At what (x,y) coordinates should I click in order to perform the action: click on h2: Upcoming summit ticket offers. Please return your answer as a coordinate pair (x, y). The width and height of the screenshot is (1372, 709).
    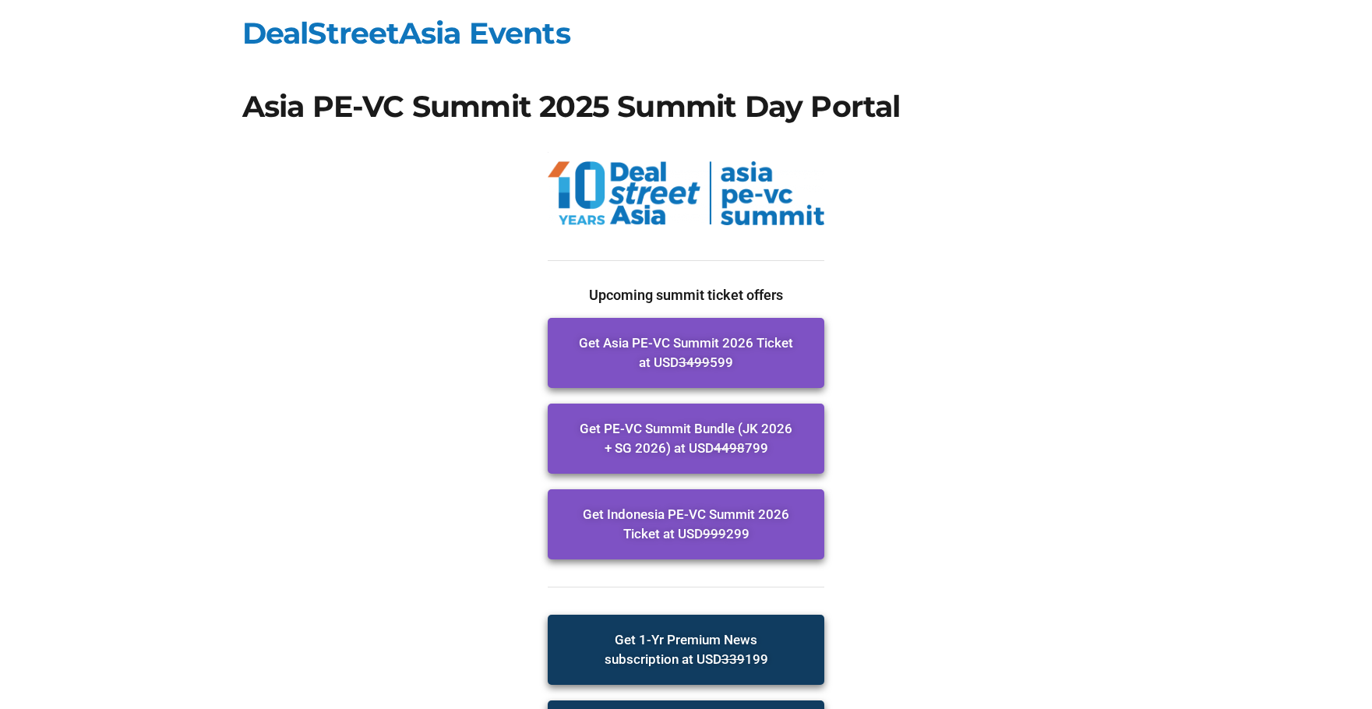
    Looking at the image, I should click on (686, 295).